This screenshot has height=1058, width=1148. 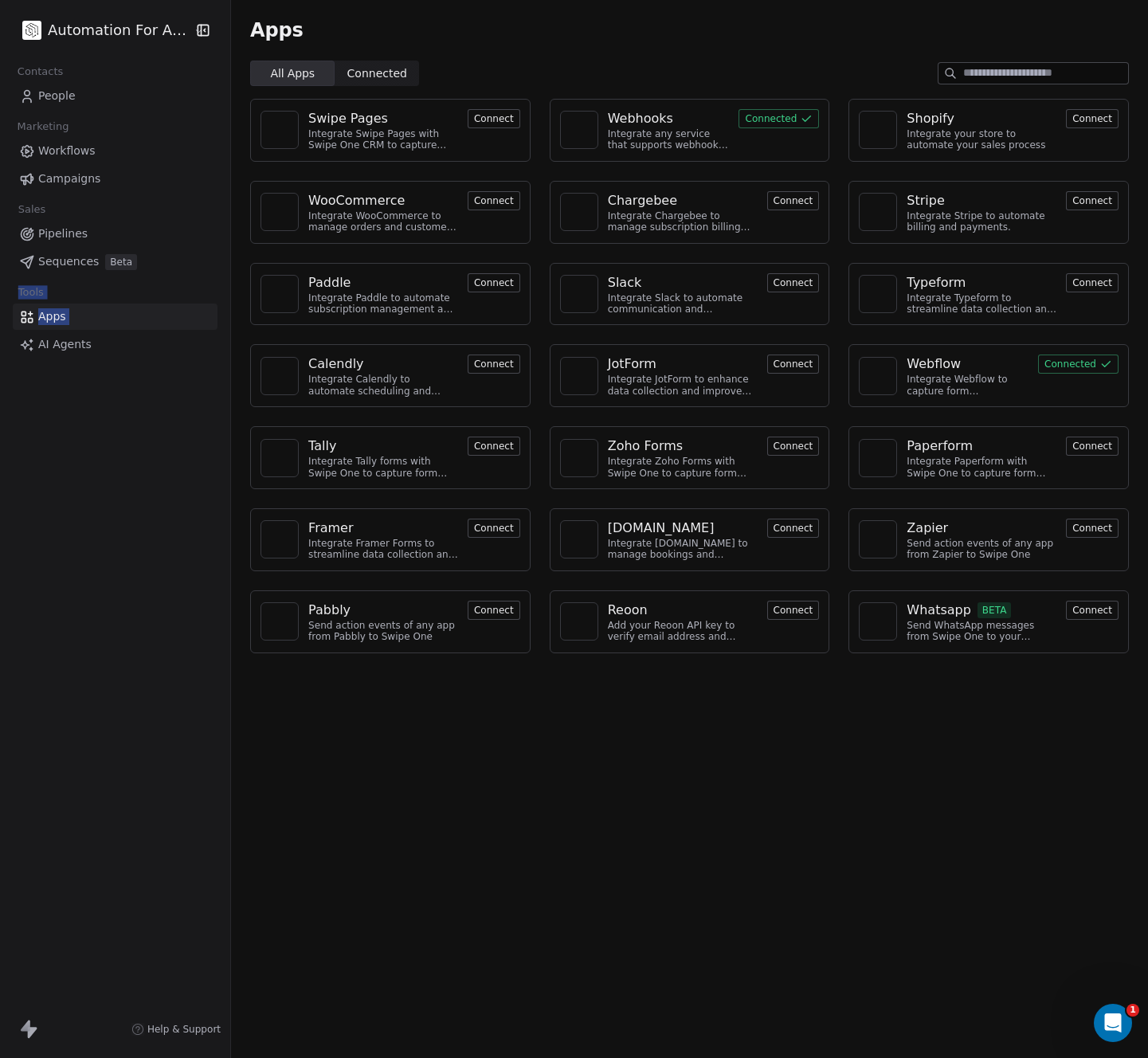 I want to click on div: Integrate Paddle to automate subscription management and customer engagement., so click(x=383, y=303).